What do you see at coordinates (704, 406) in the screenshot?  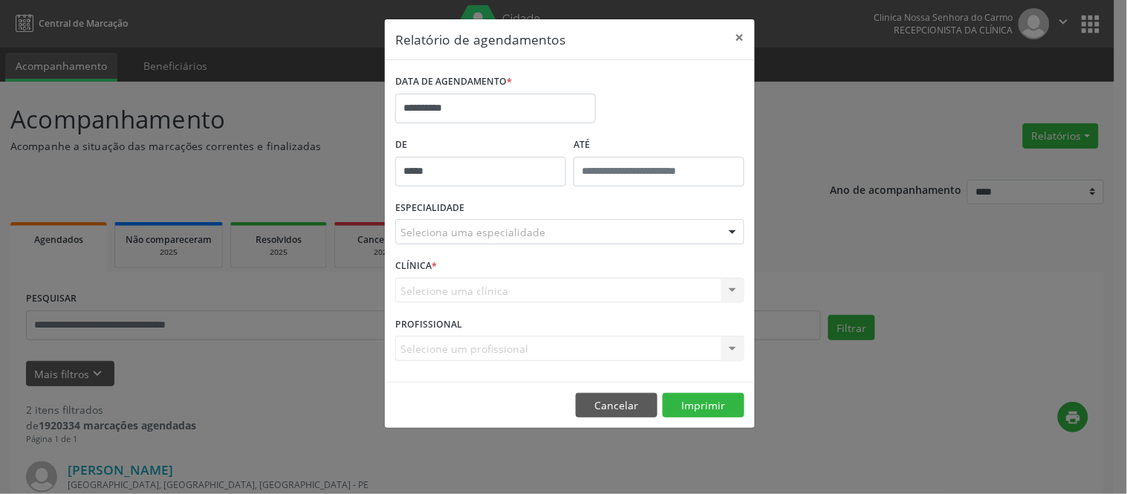 I see `button: Imprimir` at bounding box center [704, 406].